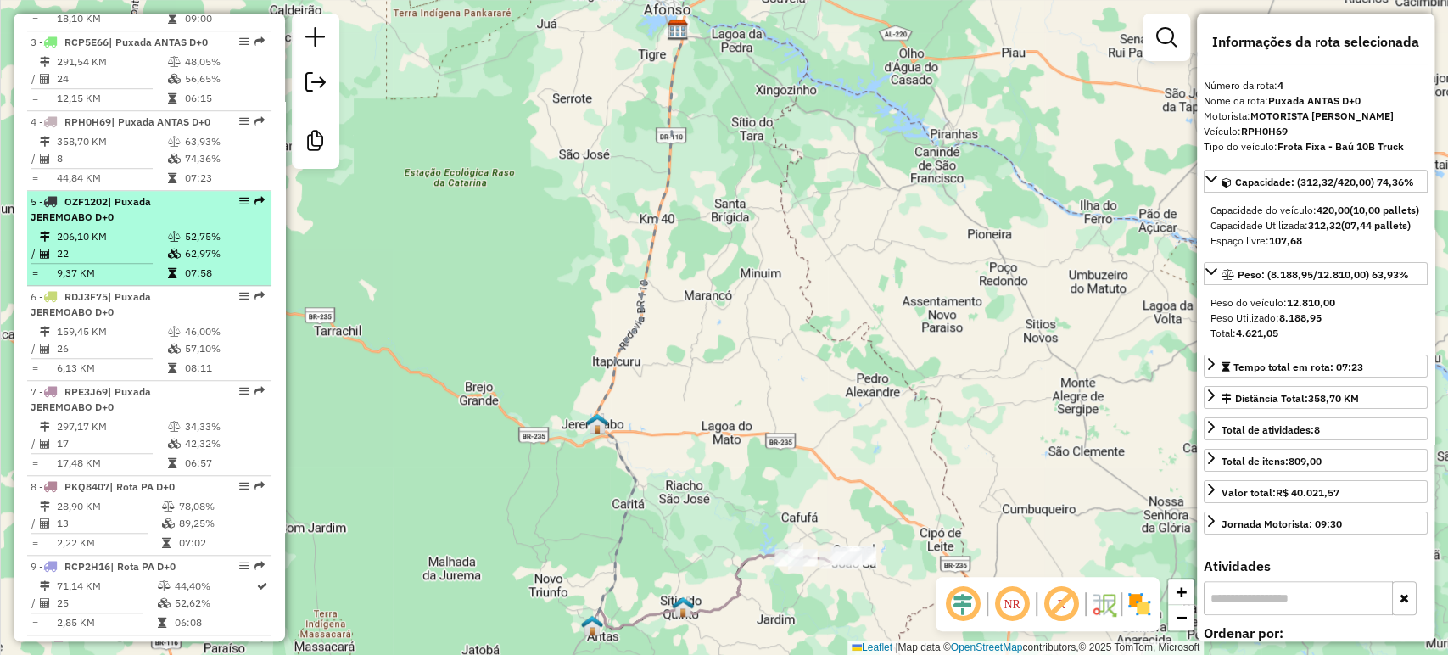 This screenshot has height=655, width=1448. I want to click on img: Jeremoabo PUXADA, so click(597, 423).